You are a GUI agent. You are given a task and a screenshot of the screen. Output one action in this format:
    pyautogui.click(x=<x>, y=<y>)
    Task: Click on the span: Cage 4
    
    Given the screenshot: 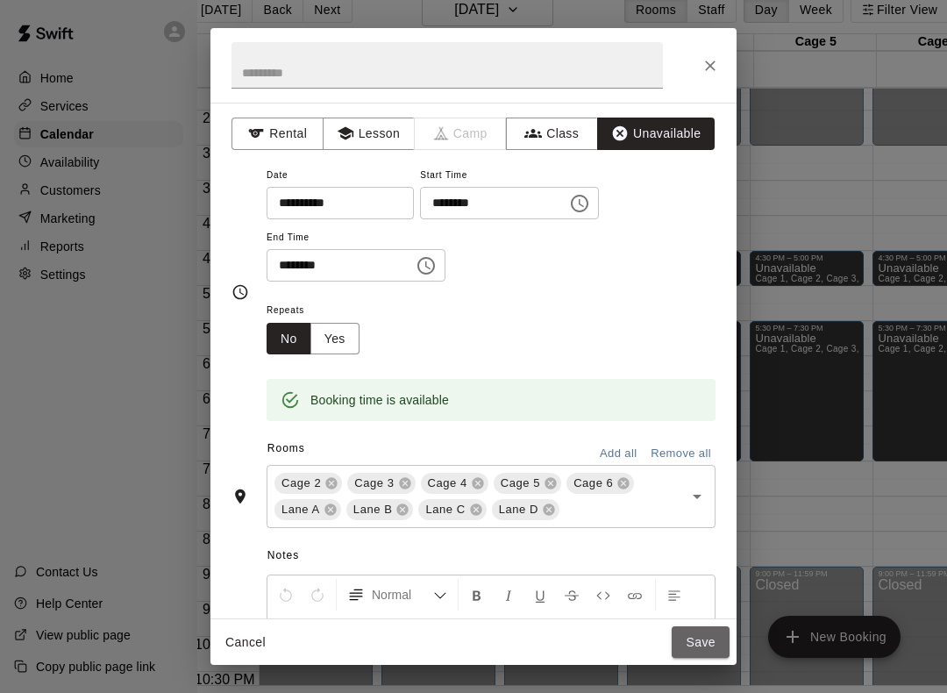 What is the action you would take?
    pyautogui.click(x=447, y=483)
    